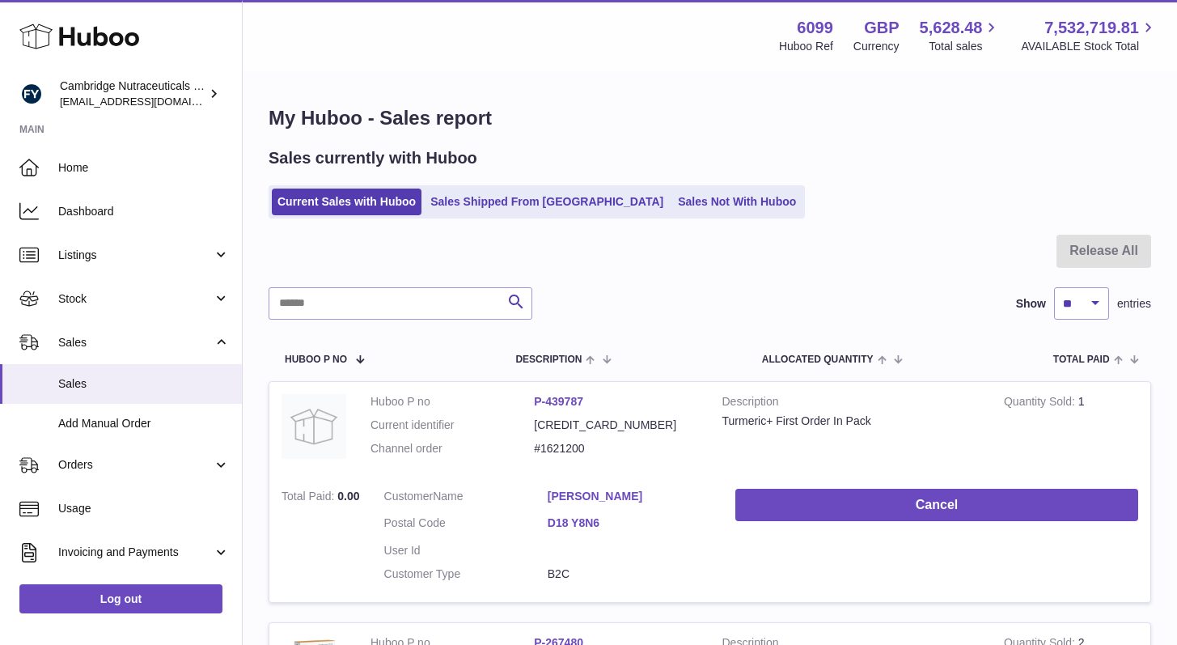  I want to click on span: 7,532,719.81, so click(1091, 27).